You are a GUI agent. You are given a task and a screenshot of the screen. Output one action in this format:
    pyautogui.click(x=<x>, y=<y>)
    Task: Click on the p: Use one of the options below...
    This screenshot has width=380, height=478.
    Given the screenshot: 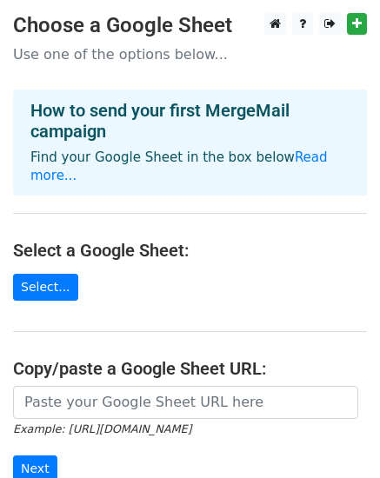 What is the action you would take?
    pyautogui.click(x=190, y=54)
    